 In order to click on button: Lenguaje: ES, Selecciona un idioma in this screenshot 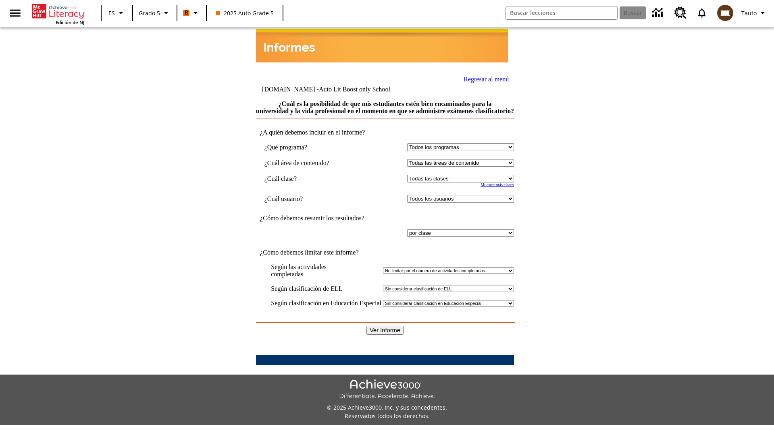, I will do `click(117, 13)`.